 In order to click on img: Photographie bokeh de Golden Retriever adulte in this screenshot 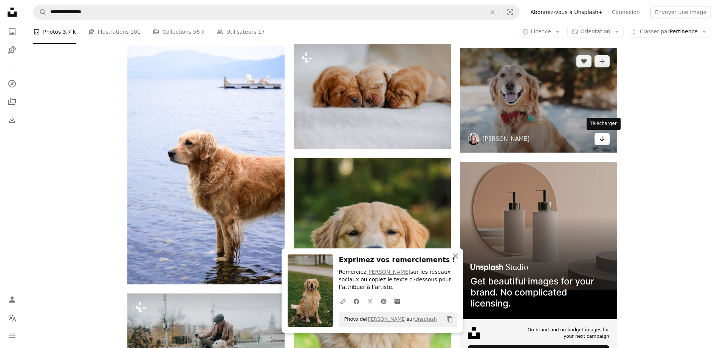, I will do `click(539, 100)`.